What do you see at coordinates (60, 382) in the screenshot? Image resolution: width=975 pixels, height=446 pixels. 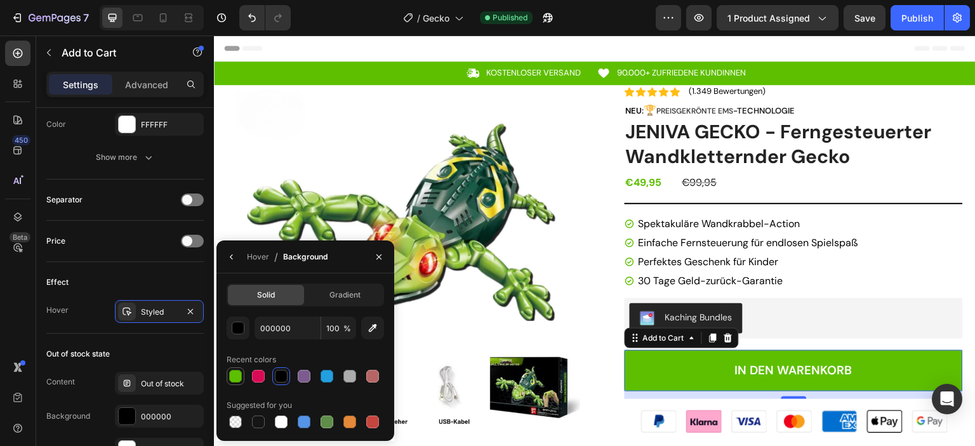 I see `div: Content` at bounding box center [60, 382].